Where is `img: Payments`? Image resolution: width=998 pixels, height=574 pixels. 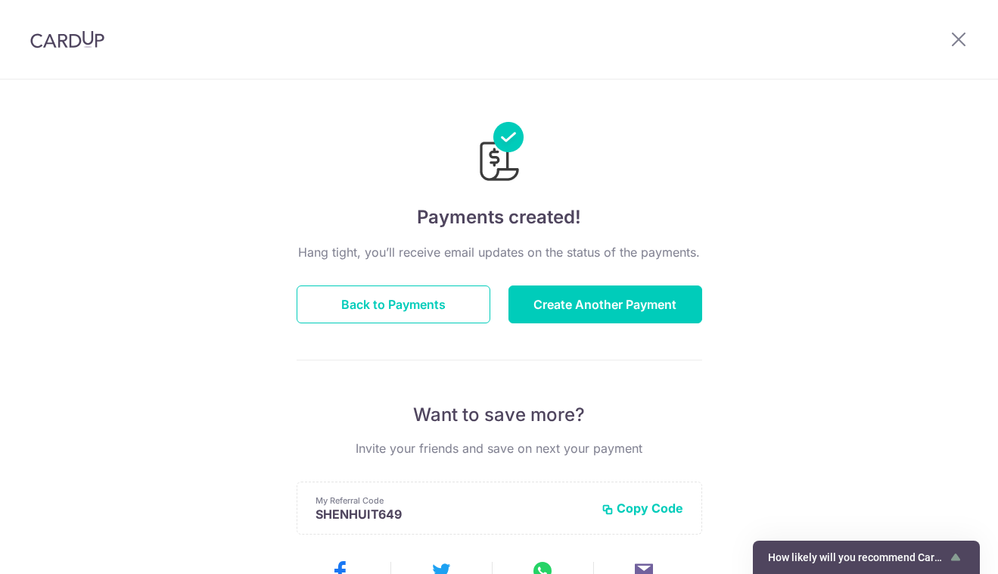
img: Payments is located at coordinates (500, 154).